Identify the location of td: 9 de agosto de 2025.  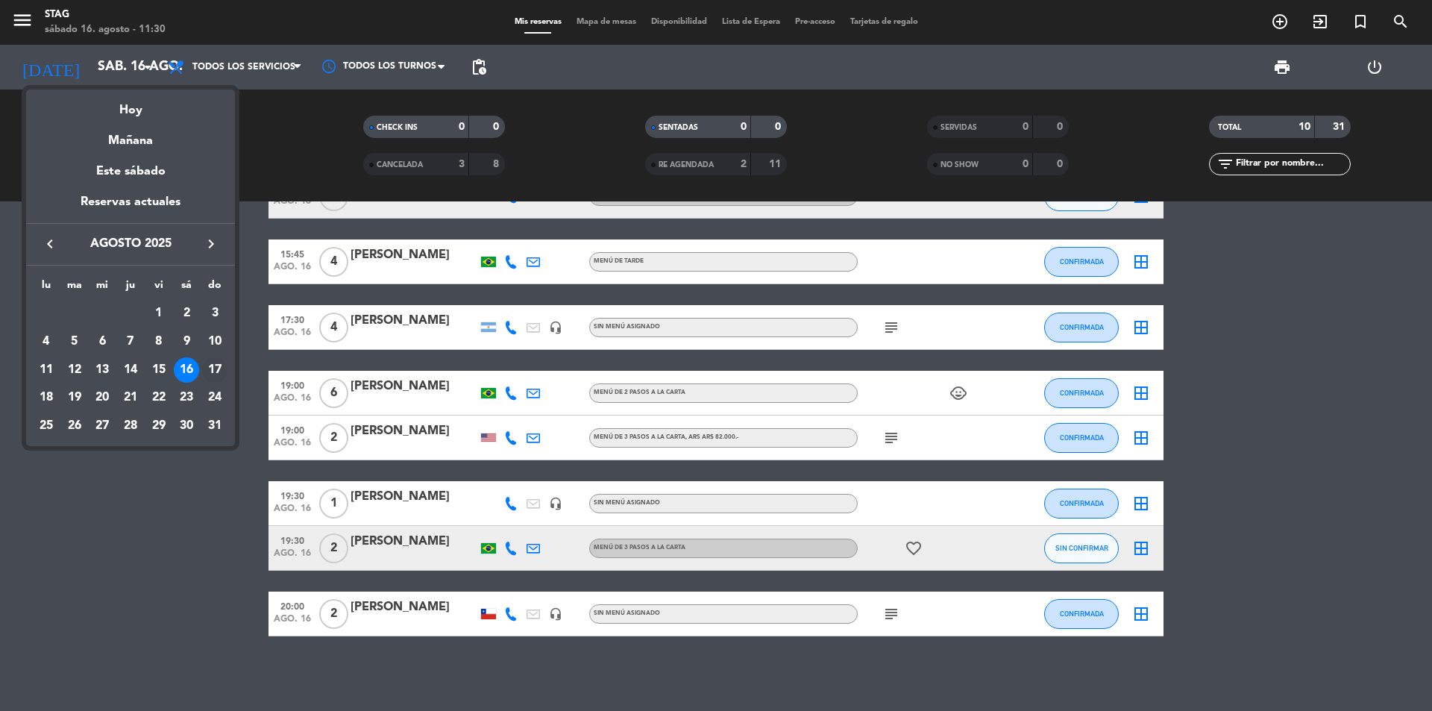
(187, 342).